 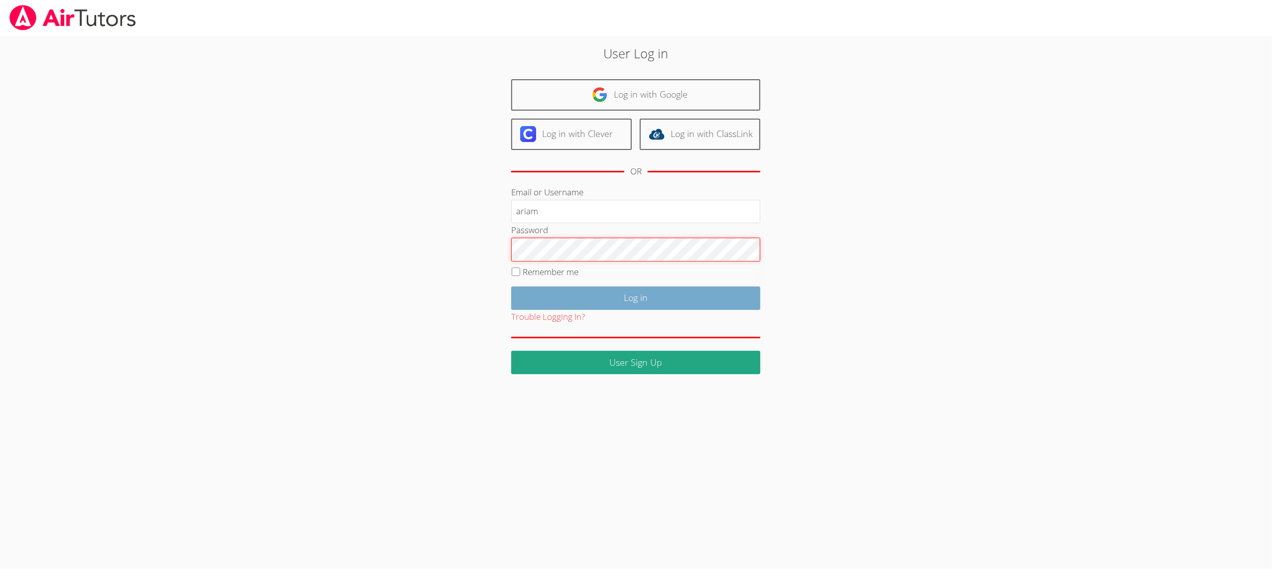 What do you see at coordinates (657, 134) in the screenshot?
I see `img: classlink-logo-d6bb404cc1216ec64c9a2012d9dc4662098be43eaf13dc465df04b49fa7ab582.svg` at bounding box center [657, 134].